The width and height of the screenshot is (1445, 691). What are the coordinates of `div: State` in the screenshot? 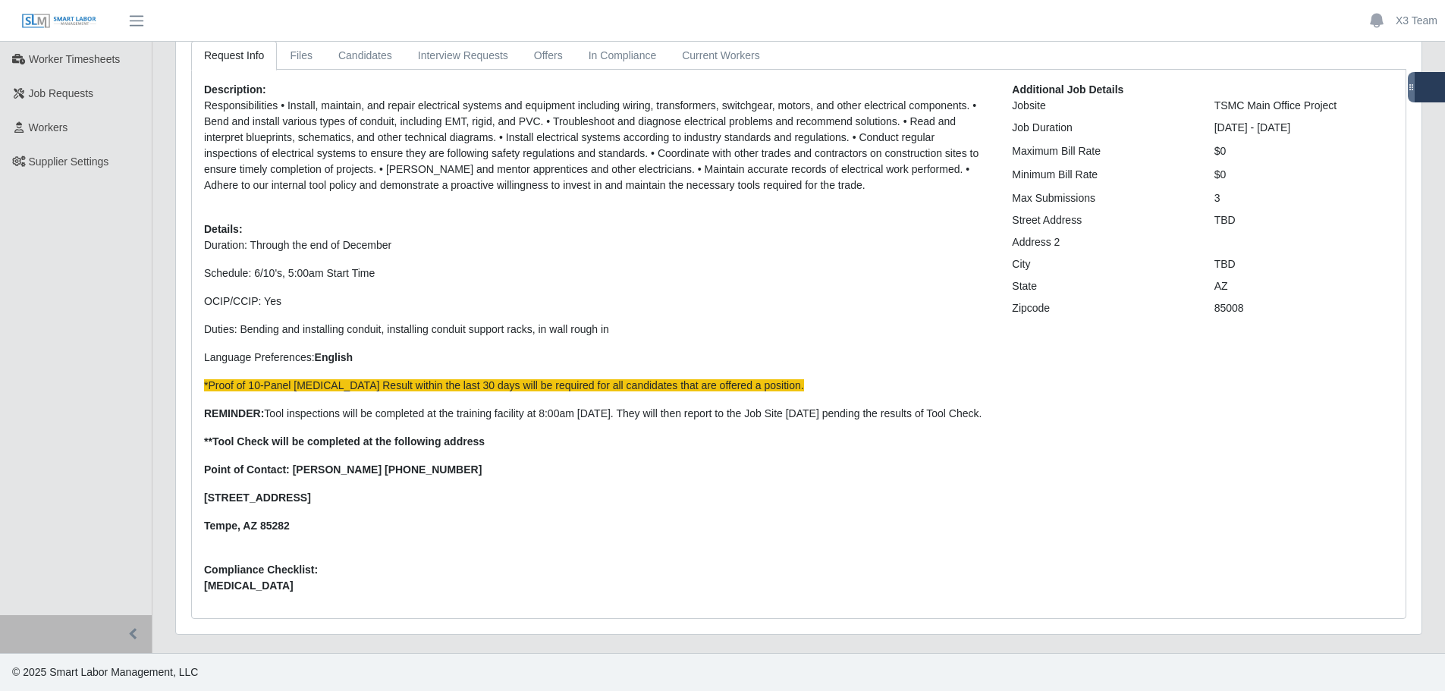 It's located at (1101, 286).